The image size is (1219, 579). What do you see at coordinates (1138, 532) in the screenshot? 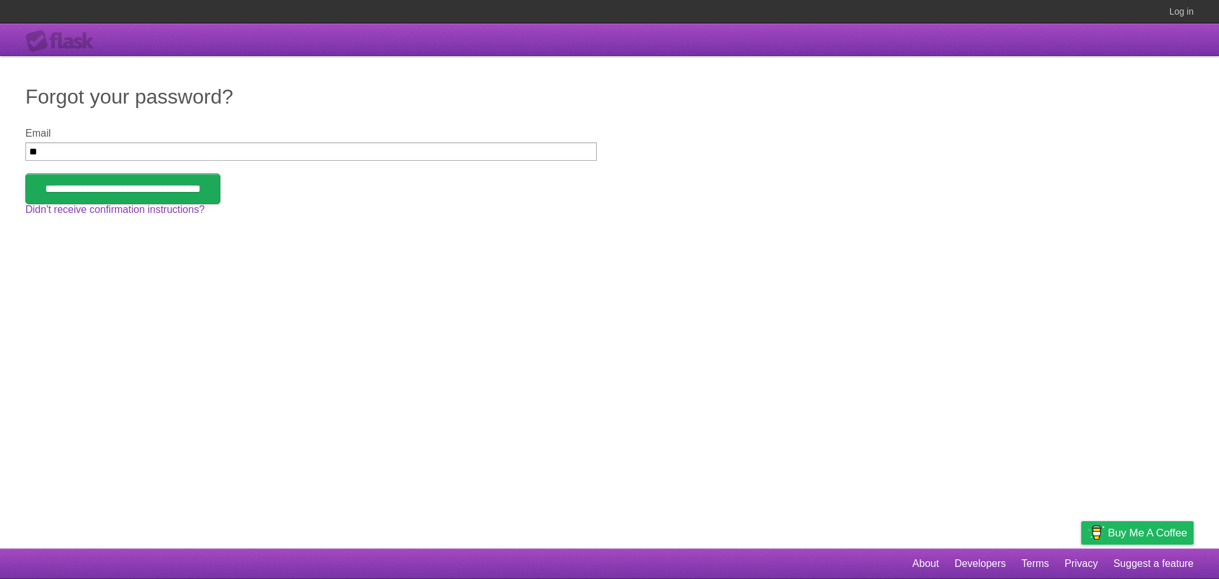
I see `a: Buy me a coffee` at bounding box center [1138, 532].